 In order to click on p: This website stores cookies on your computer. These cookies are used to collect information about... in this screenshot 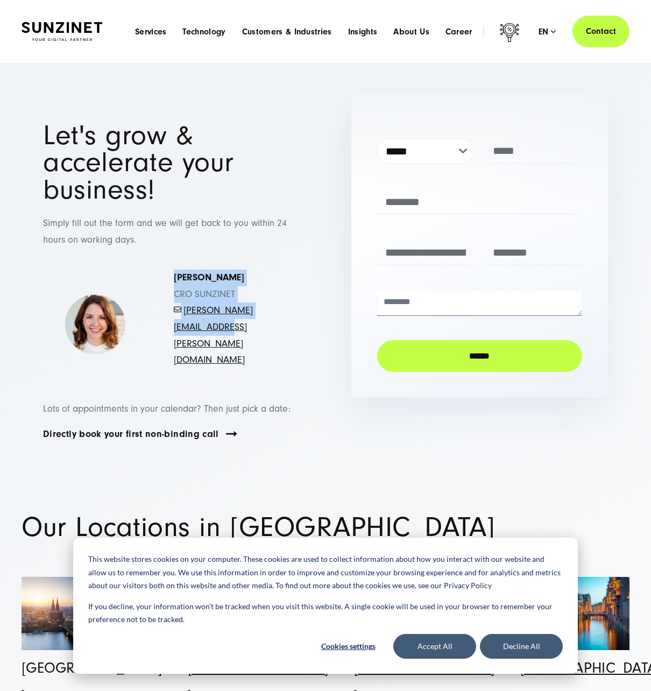, I will do `click(325, 572)`.